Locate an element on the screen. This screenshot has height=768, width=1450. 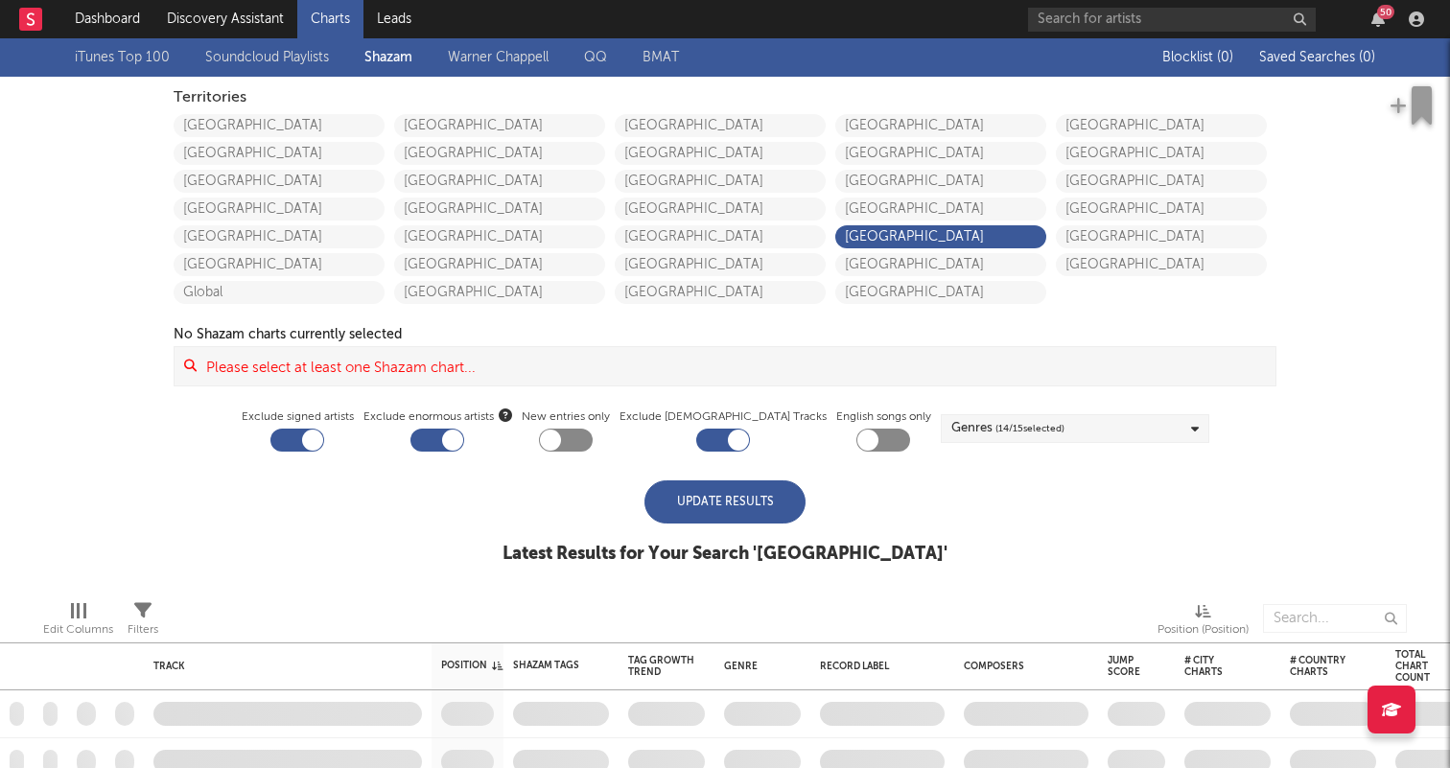
span: ( 14 / 15 selected) is located at coordinates (1030, 429).